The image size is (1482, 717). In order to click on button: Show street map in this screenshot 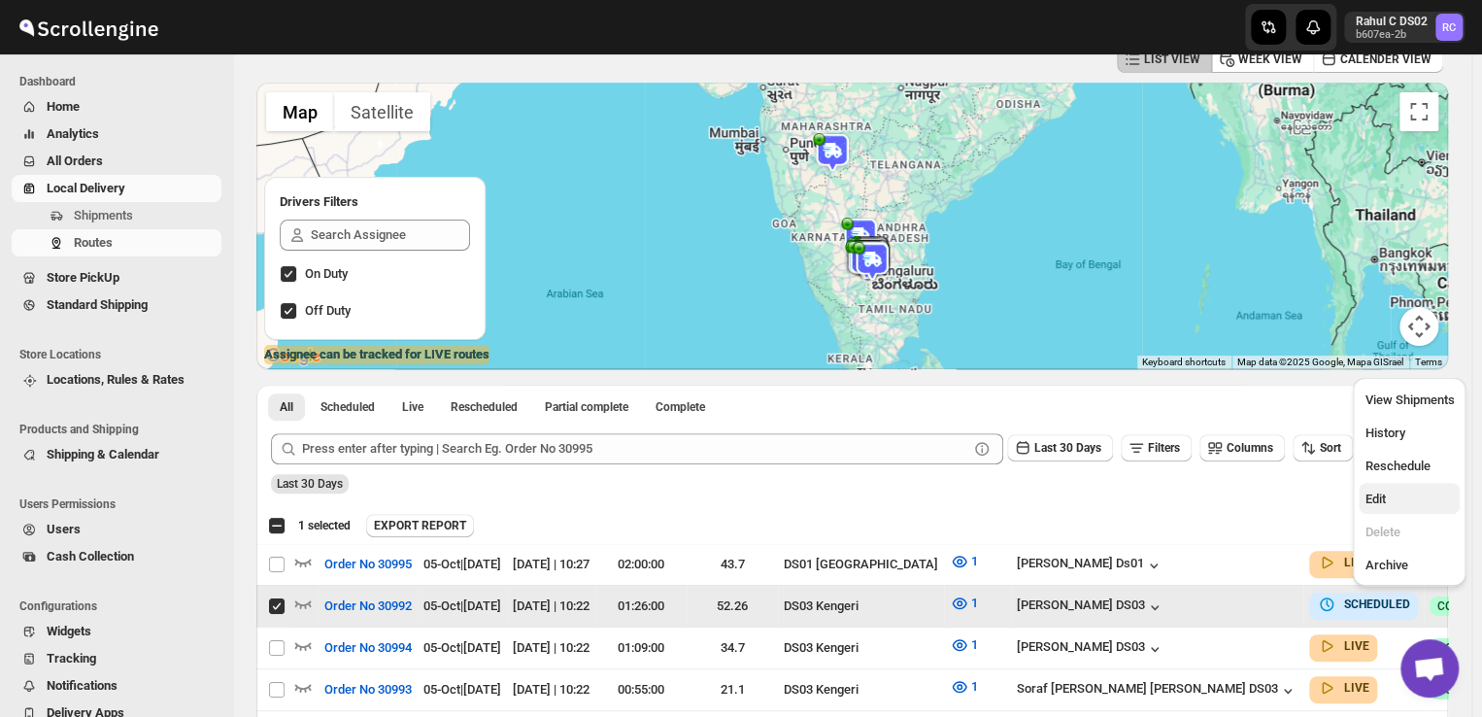, I will do `click(300, 112)`.